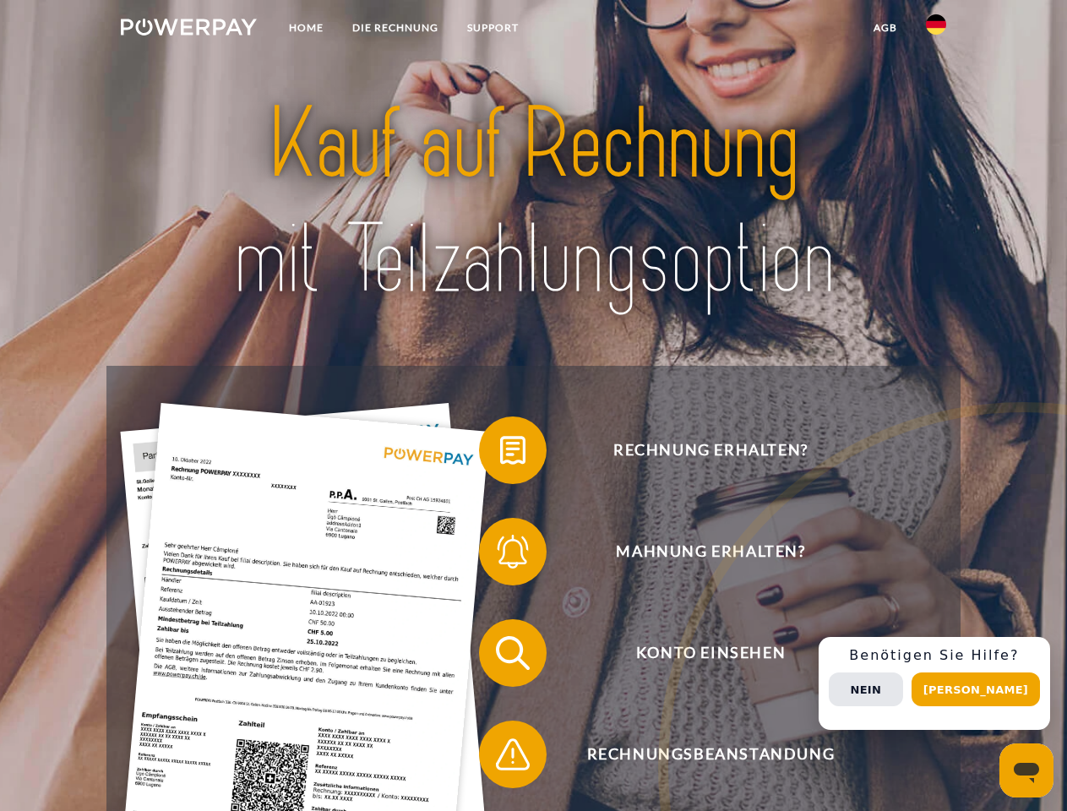 The height and width of the screenshot is (811, 1067). Describe the element at coordinates (699, 450) in the screenshot. I see `button: Rechnung erhalten?` at that location.